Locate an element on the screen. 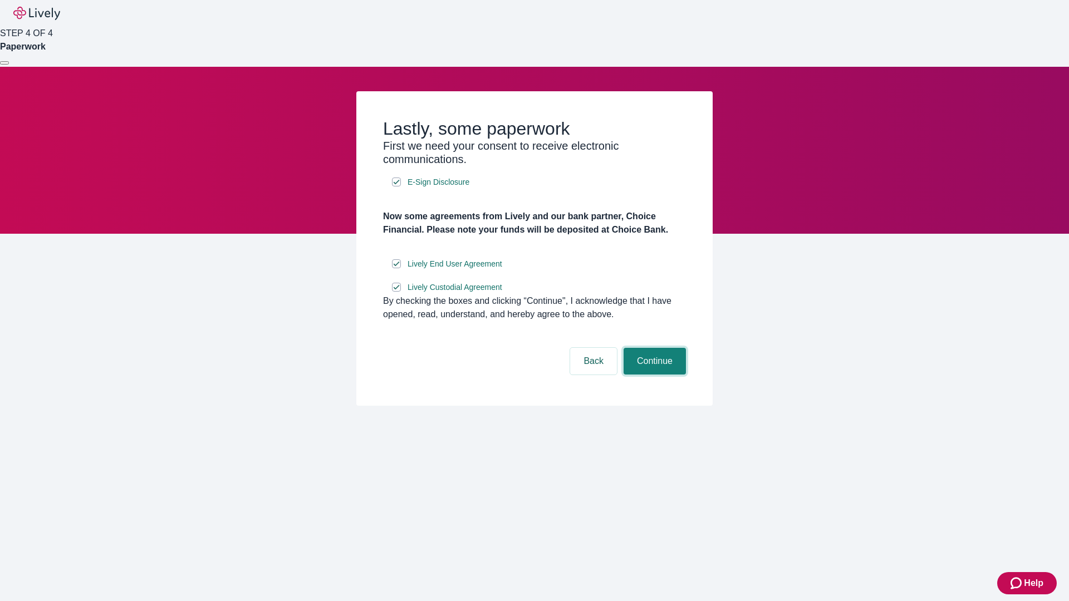  button: Zendesk support iconHelp is located at coordinates (1027, 584).